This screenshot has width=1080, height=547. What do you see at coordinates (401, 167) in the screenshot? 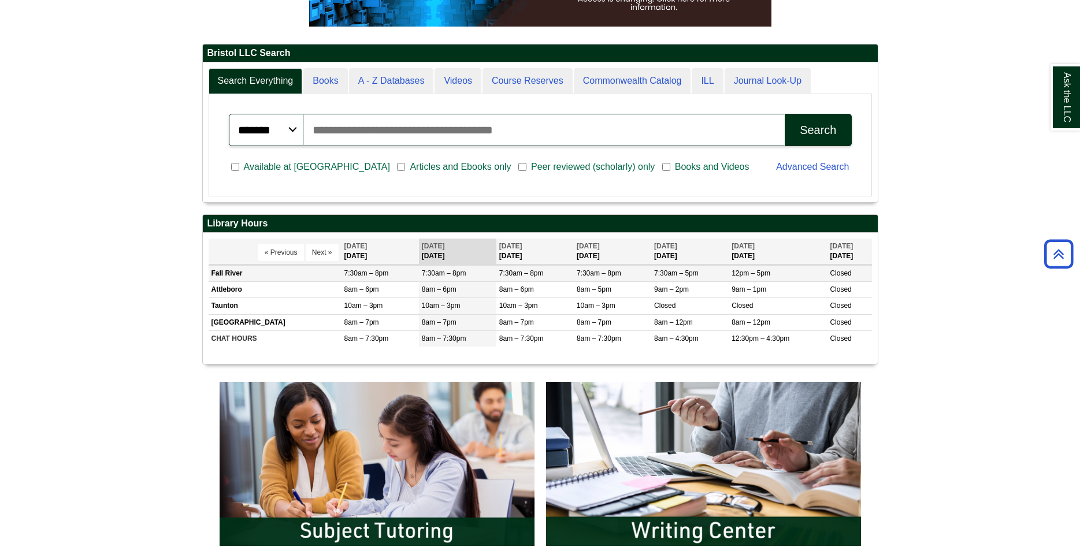
I see `input: Articles and Ebooks only` at bounding box center [401, 167].